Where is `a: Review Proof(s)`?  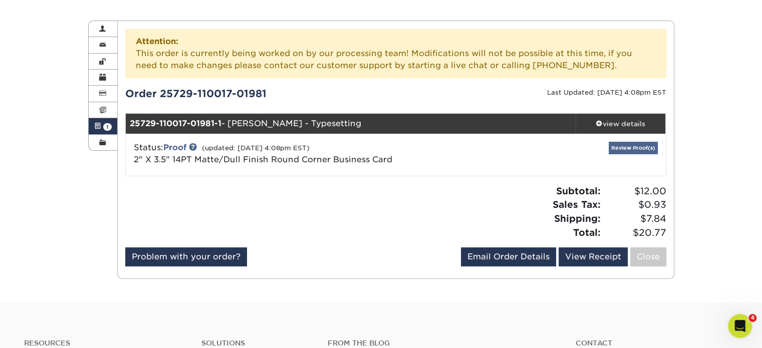
a: Review Proof(s) is located at coordinates (633, 148).